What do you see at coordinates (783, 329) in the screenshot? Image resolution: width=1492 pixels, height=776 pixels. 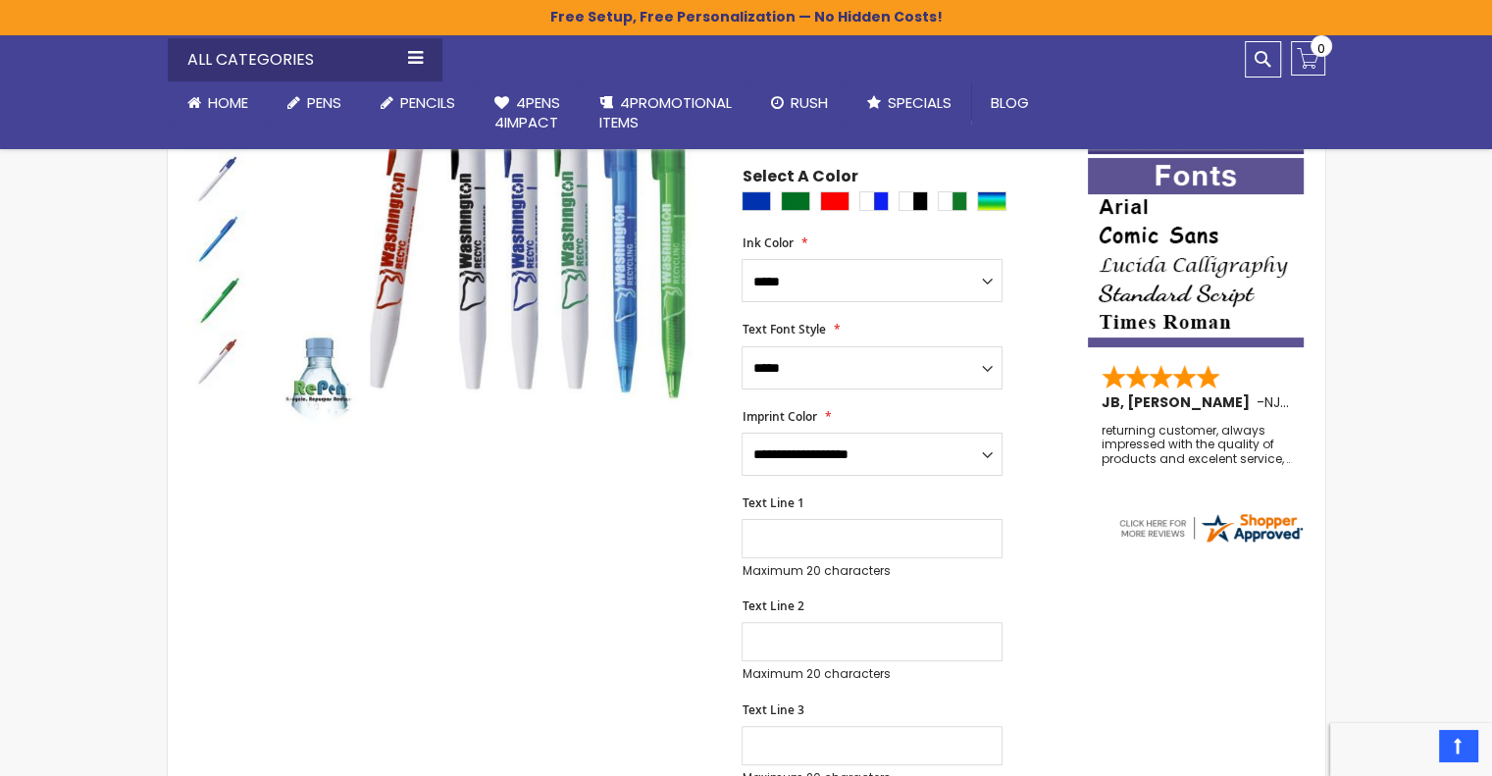 I see `span: Text Font Style` at bounding box center [783, 329].